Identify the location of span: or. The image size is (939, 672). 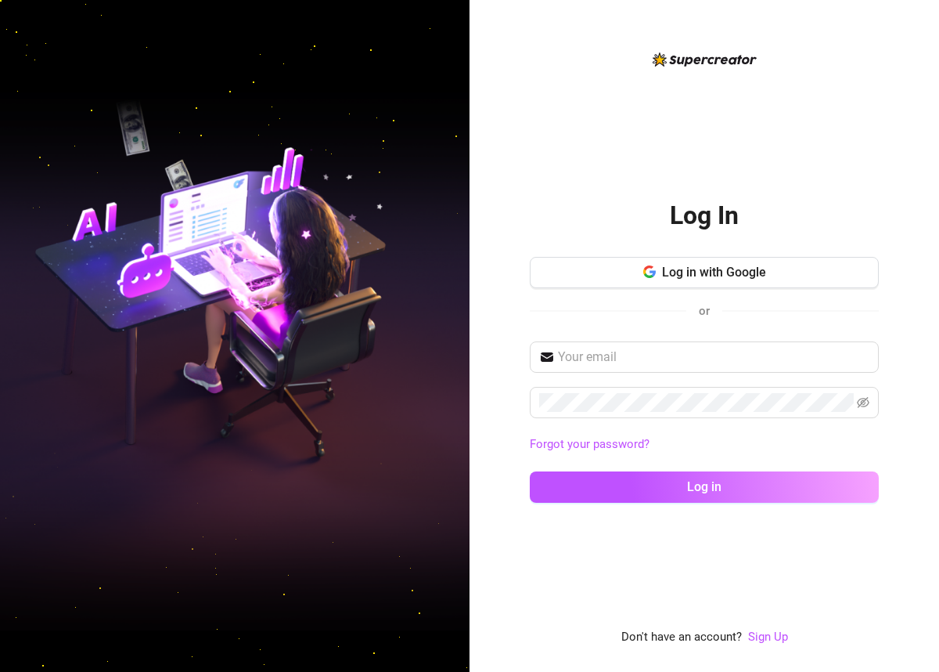
(705, 311).